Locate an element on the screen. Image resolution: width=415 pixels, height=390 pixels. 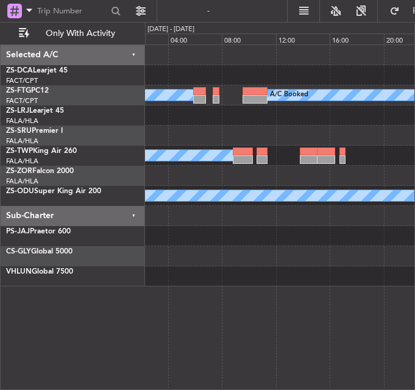
input: Trip Number is located at coordinates (72, 11).